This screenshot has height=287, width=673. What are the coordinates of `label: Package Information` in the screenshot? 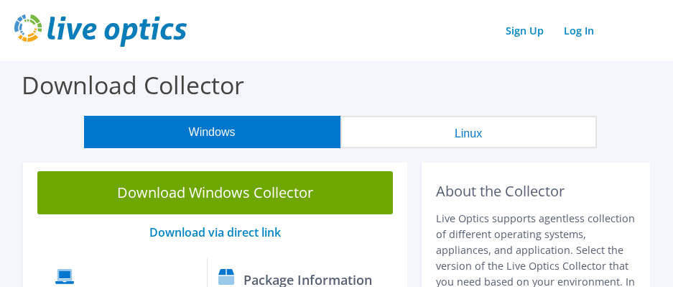 It's located at (308, 280).